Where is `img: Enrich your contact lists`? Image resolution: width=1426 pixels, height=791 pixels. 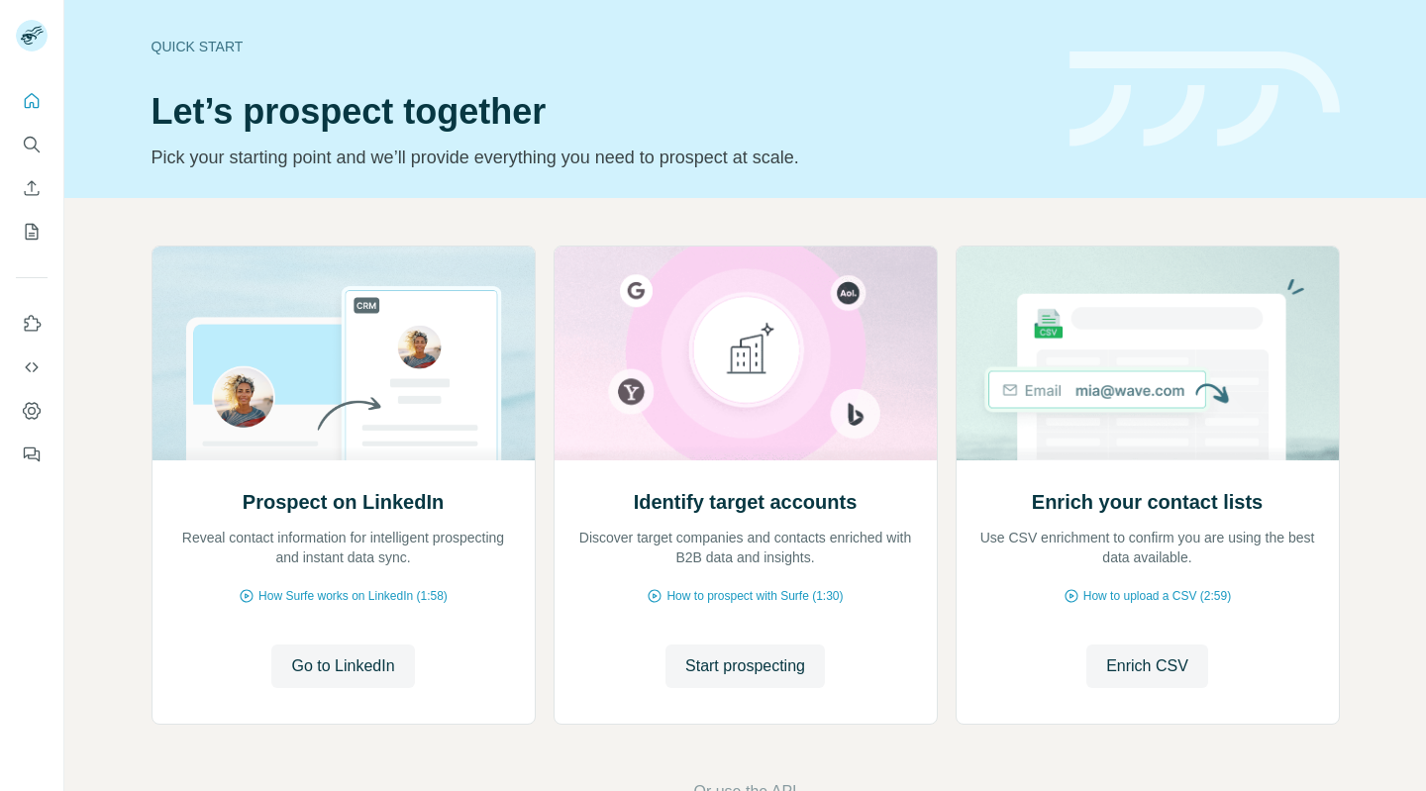
img: Enrich your contact lists is located at coordinates (1148, 354).